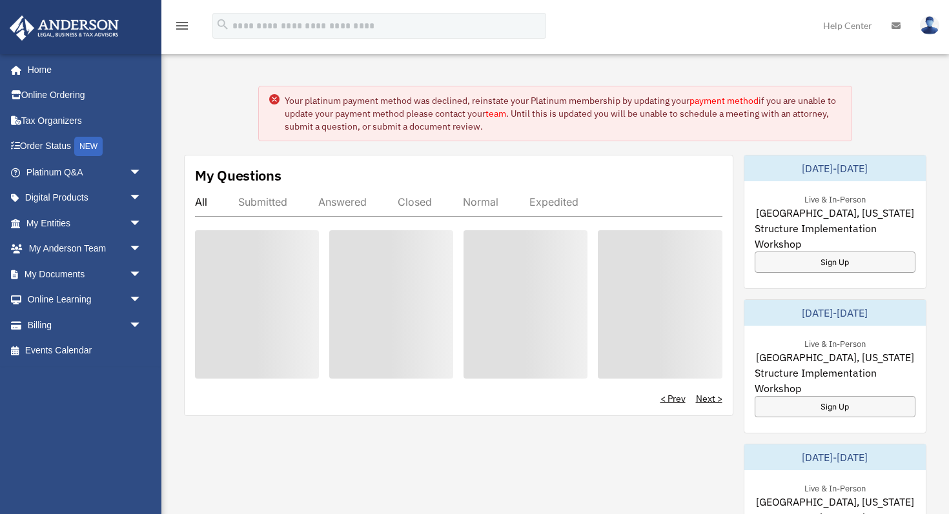 This screenshot has width=949, height=514. I want to click on div: All, so click(201, 202).